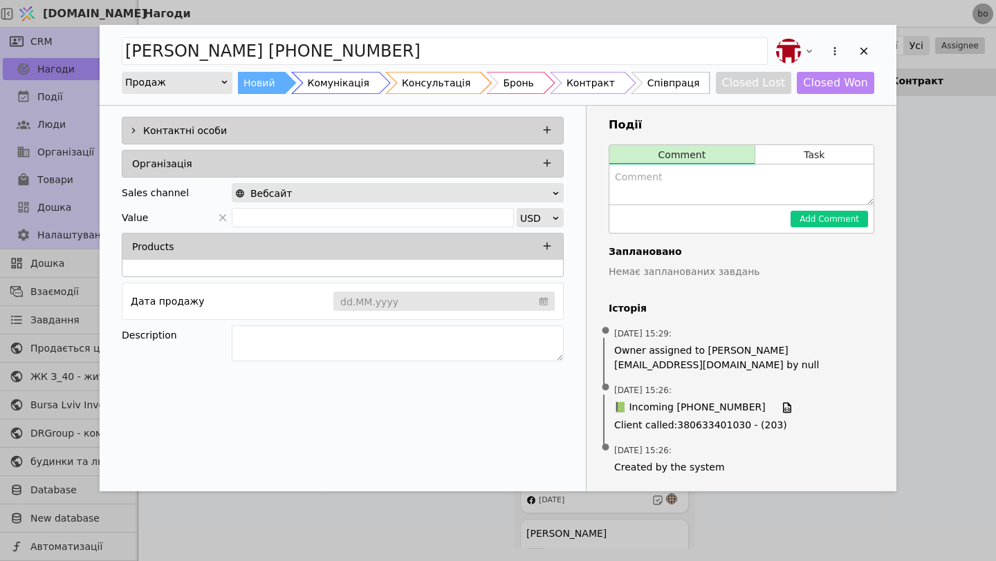 The height and width of the screenshot is (561, 996). What do you see at coordinates (673, 83) in the screenshot?
I see `div: Співпраця` at bounding box center [673, 83].